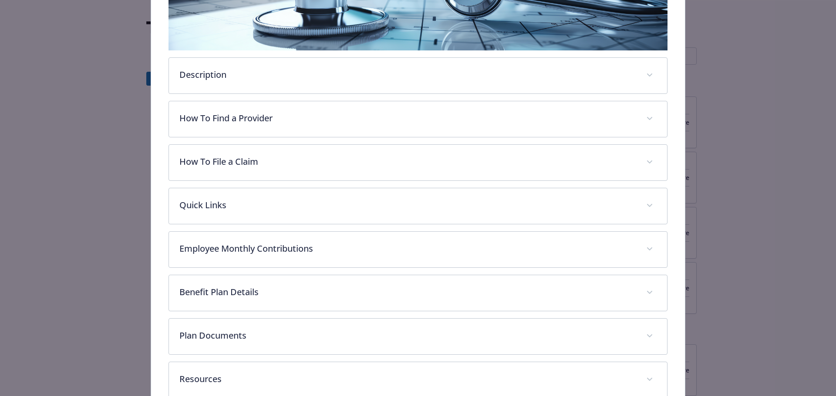  I want to click on p: How To File a Claim, so click(407, 162).